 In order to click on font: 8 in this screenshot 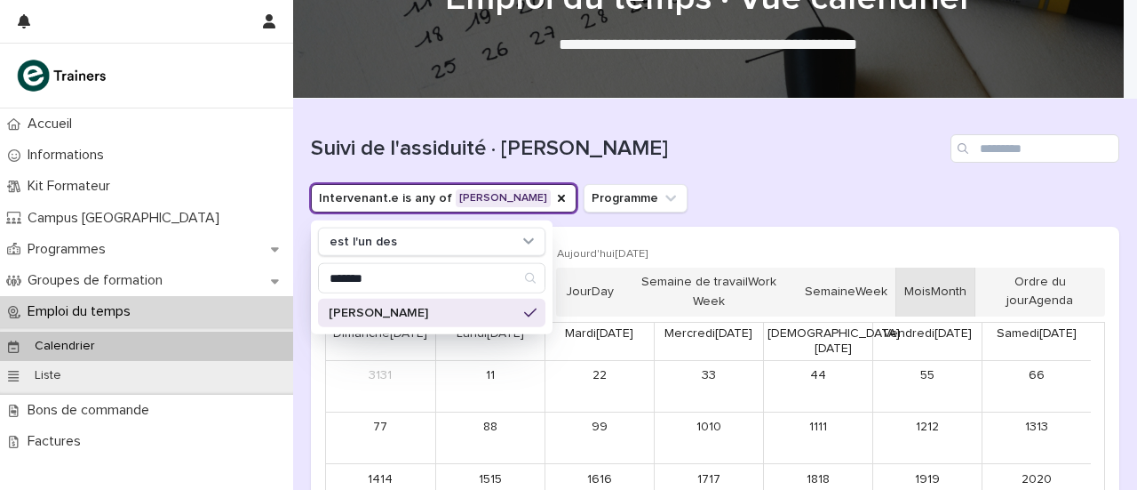, I will do `click(487, 427)`.